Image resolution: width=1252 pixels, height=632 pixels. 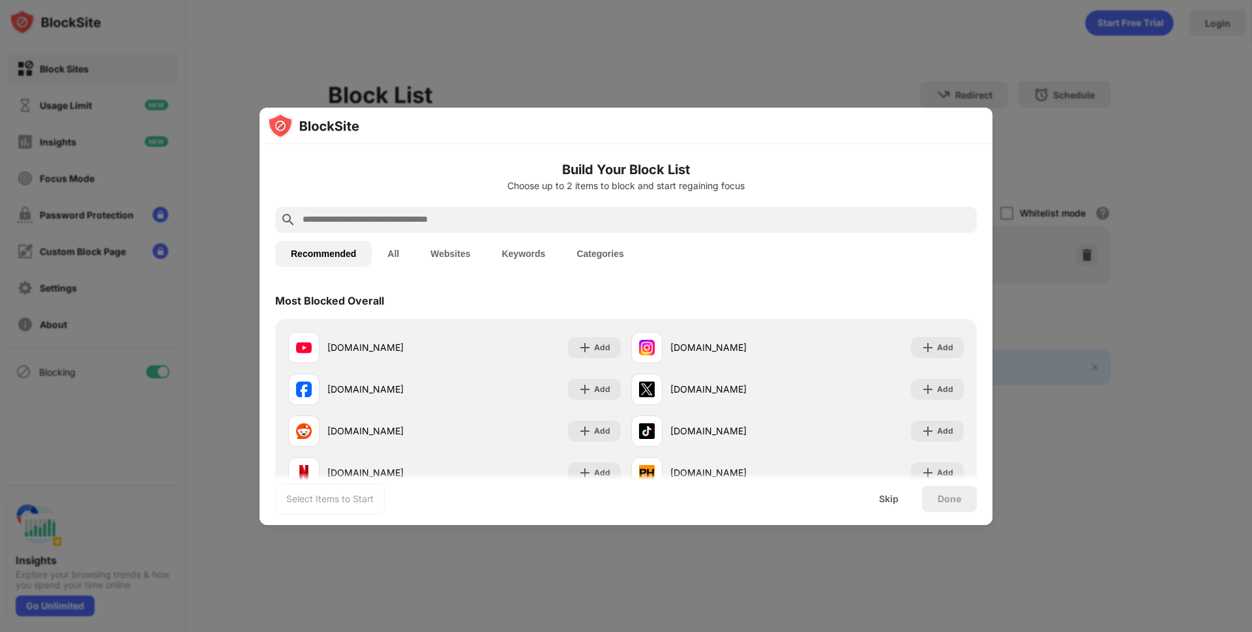 I want to click on div: Skip, so click(x=889, y=499).